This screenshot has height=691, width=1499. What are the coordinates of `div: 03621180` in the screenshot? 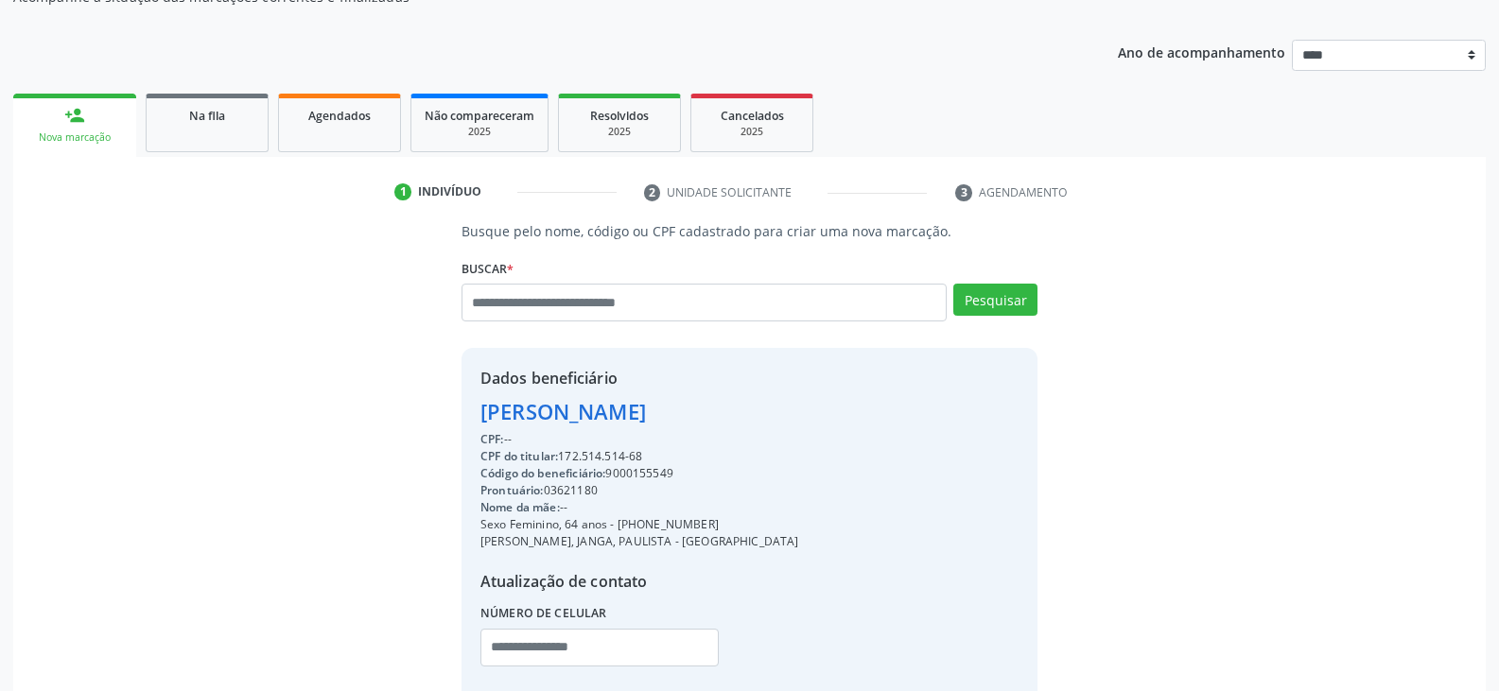 It's located at (639, 491).